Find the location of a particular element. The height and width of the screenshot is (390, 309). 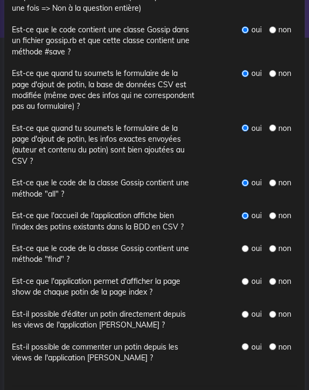

label: Est-ce que l'application permet d'afficher la page show de chaque potin de la page index ? is located at coordinates (104, 286).